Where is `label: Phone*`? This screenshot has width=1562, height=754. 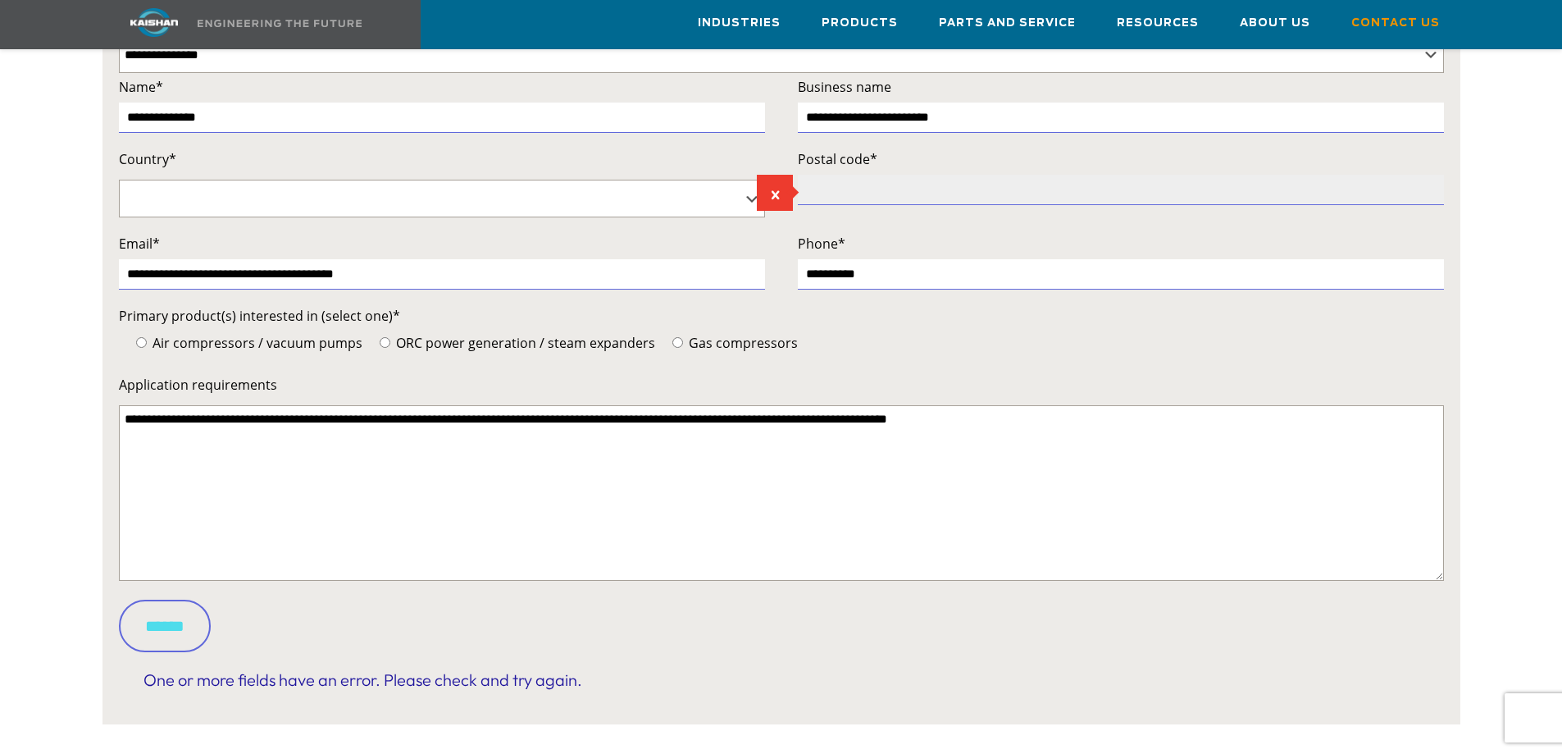
label: Phone* is located at coordinates (1121, 244).